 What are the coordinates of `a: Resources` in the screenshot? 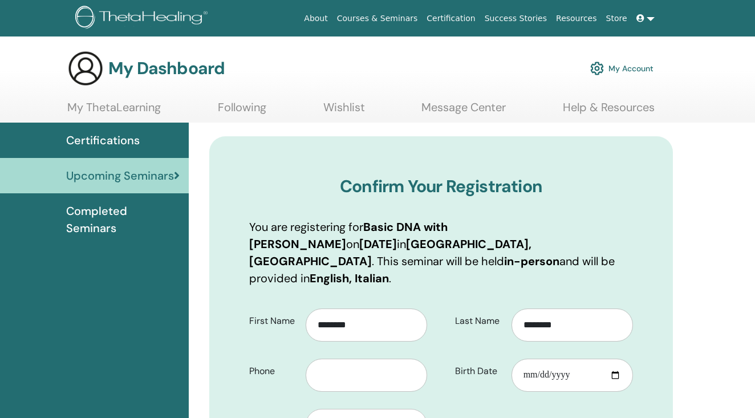 It's located at (577, 18).